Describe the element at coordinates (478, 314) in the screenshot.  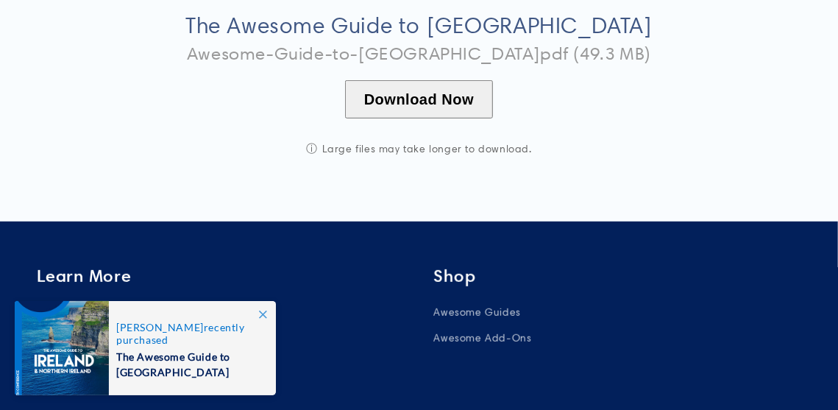
I see `a: Awesome Guides` at that location.